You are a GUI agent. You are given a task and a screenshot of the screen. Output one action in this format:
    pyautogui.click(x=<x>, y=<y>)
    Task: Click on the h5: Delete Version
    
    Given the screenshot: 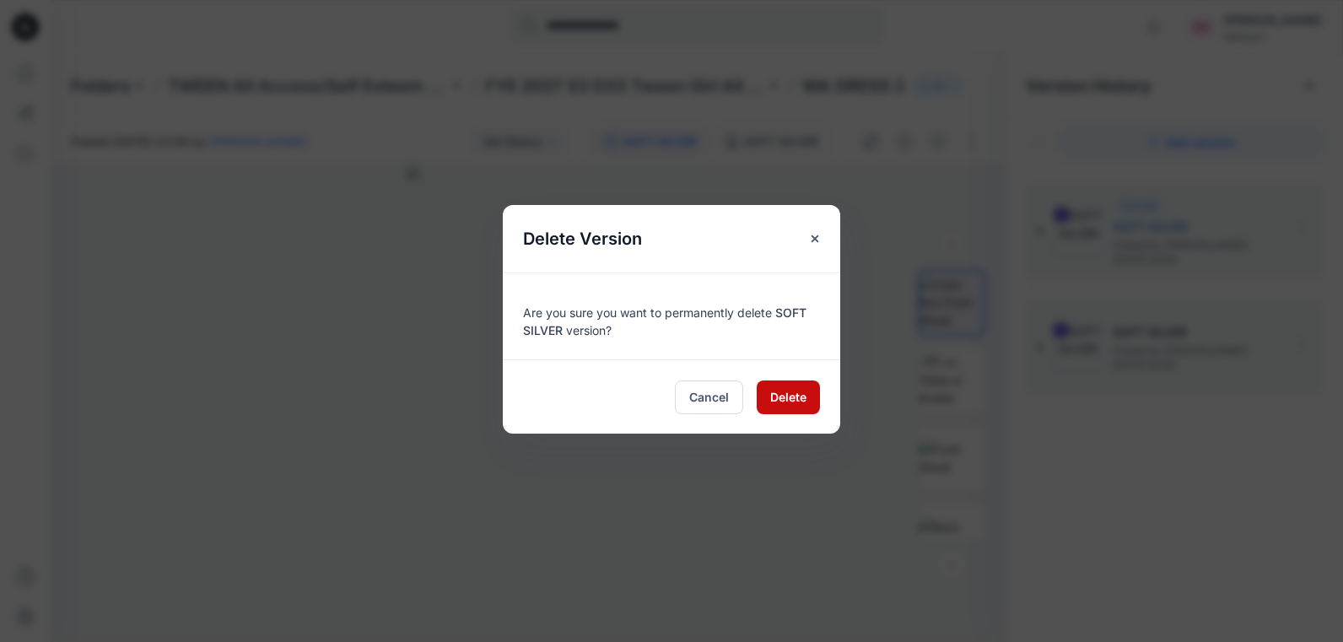 What is the action you would take?
    pyautogui.click(x=582, y=239)
    